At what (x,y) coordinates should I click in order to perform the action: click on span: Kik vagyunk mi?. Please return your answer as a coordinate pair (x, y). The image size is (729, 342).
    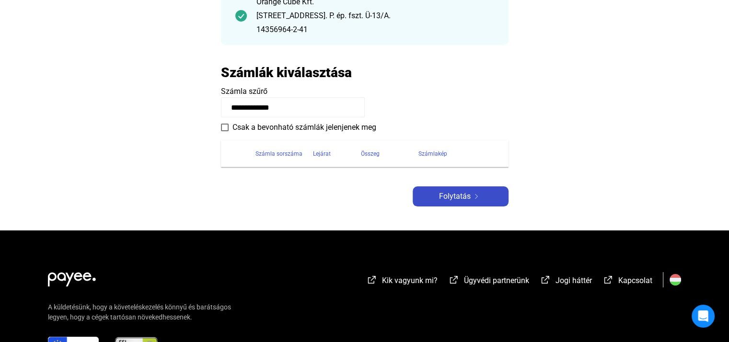
    Looking at the image, I should click on (410, 280).